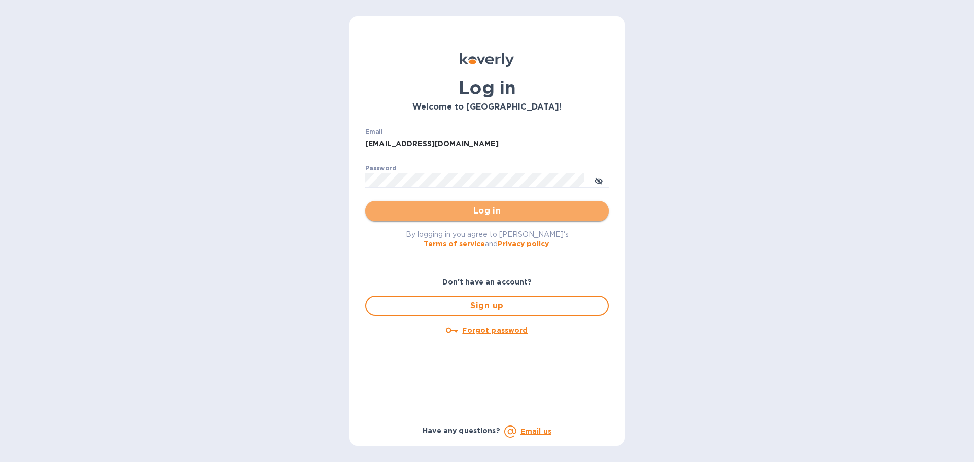 This screenshot has height=462, width=974. I want to click on a: Email us, so click(535, 431).